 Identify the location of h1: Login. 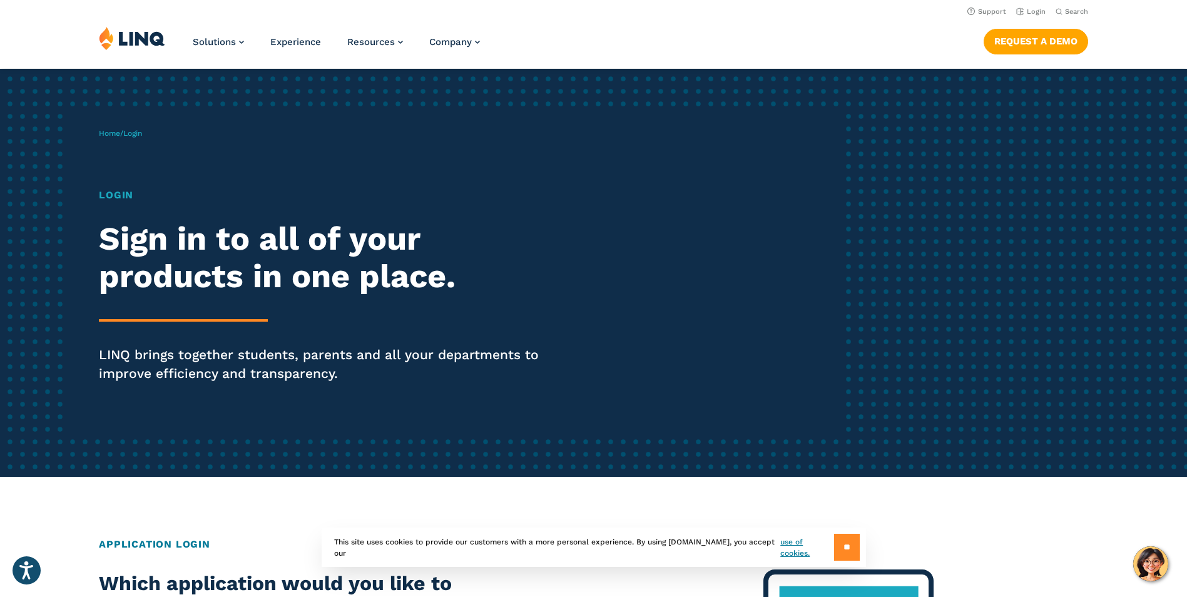
(327, 195).